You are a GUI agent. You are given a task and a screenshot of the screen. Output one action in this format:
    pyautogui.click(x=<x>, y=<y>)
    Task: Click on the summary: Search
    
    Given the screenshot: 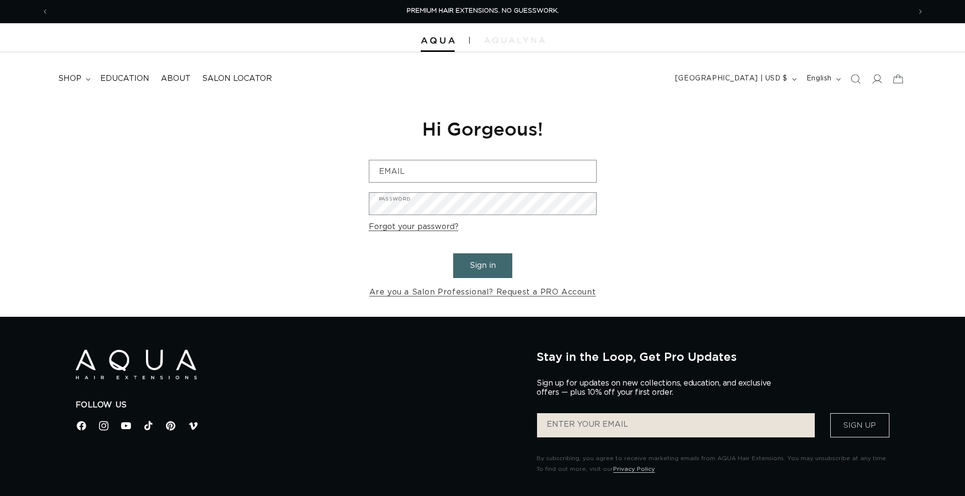 What is the action you would take?
    pyautogui.click(x=856, y=79)
    